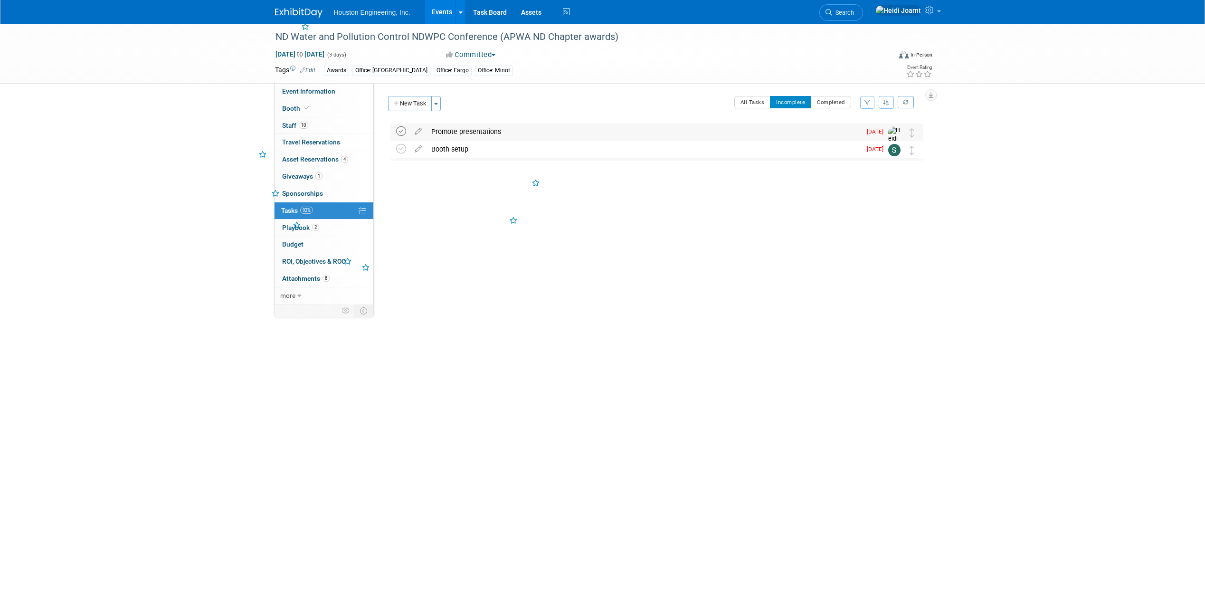 The height and width of the screenshot is (610, 1205). What do you see at coordinates (306, 210) in the screenshot?
I see `span: 92%` at bounding box center [306, 210].